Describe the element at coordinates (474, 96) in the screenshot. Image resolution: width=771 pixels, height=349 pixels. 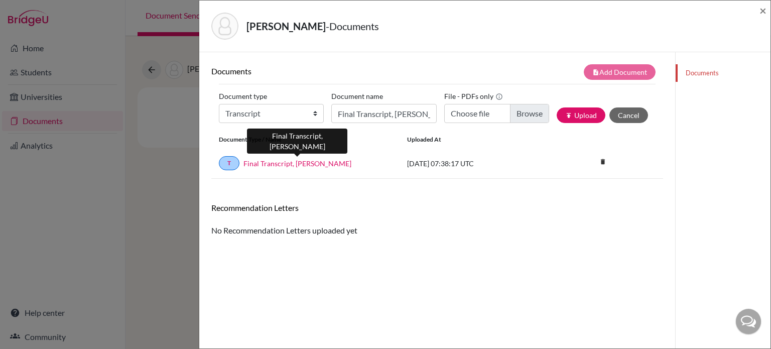
I see `label: File - PDFs only` at that location.